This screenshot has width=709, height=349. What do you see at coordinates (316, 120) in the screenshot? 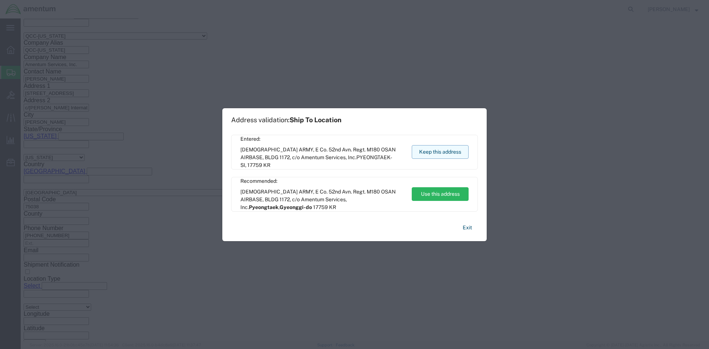
I see `span: Ship To Location` at bounding box center [316, 120].